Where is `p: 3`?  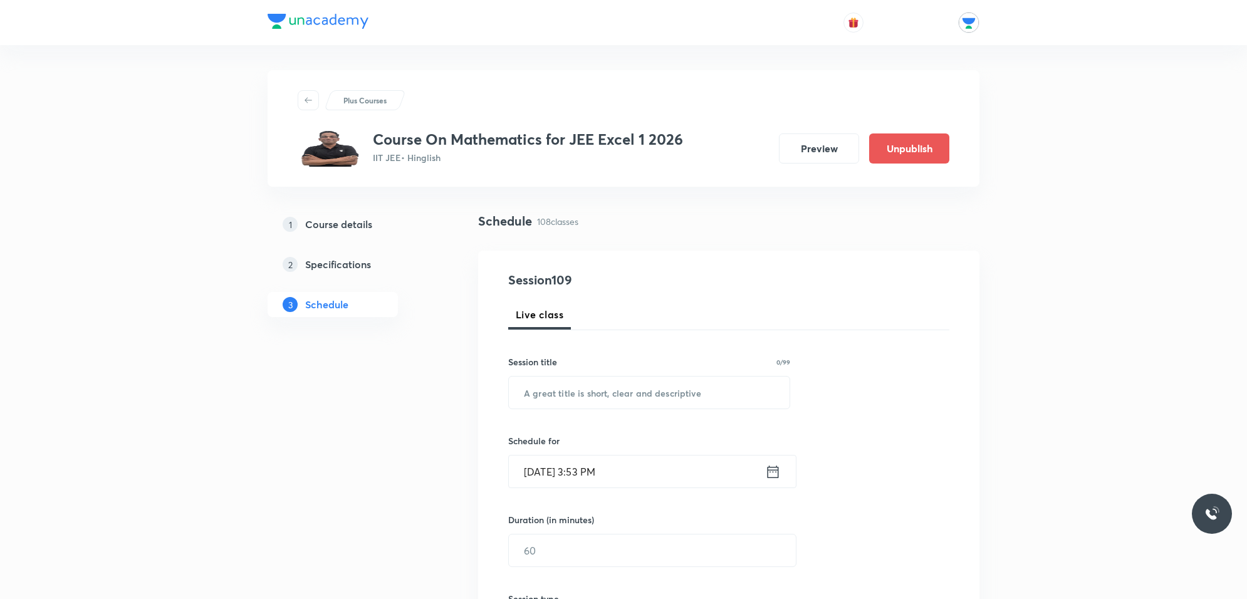
p: 3 is located at coordinates (290, 304).